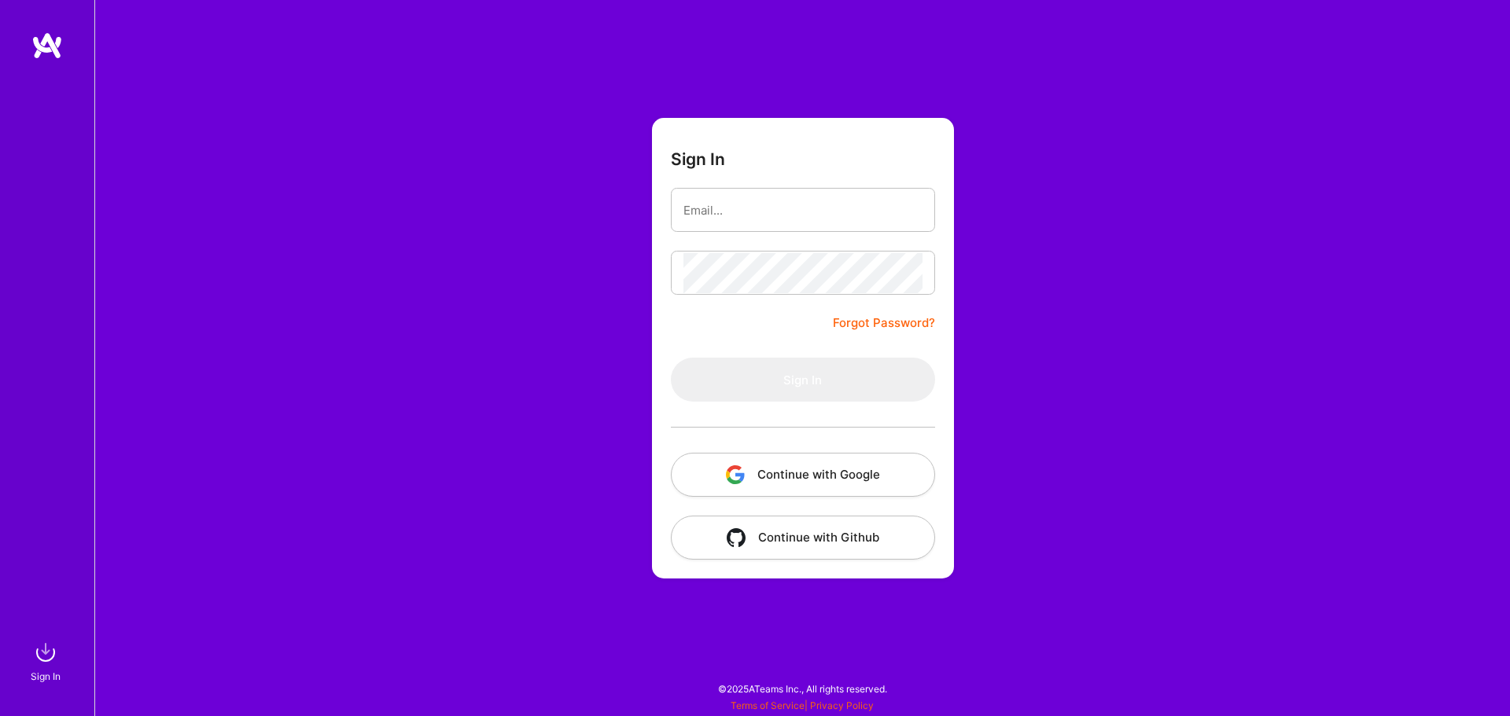  I want to click on a: Privacy Policy, so click(842, 705).